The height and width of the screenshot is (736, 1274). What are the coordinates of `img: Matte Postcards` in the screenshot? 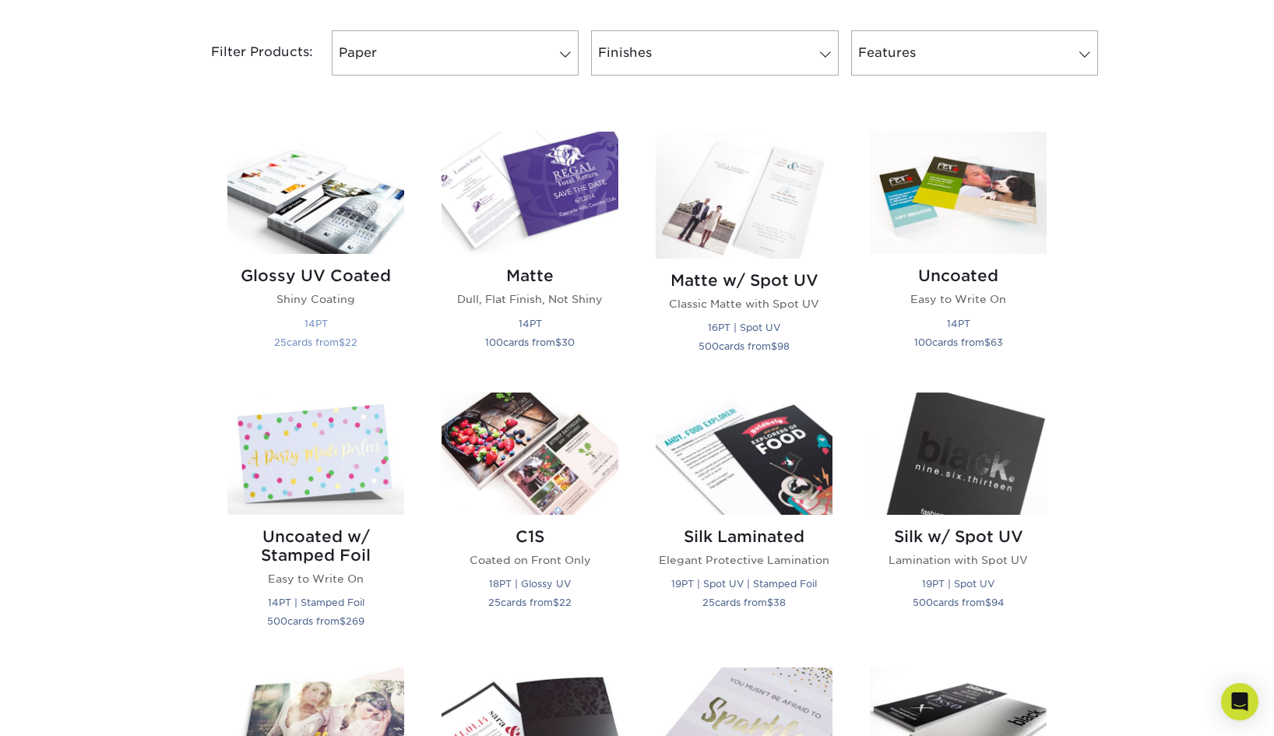 It's located at (529, 192).